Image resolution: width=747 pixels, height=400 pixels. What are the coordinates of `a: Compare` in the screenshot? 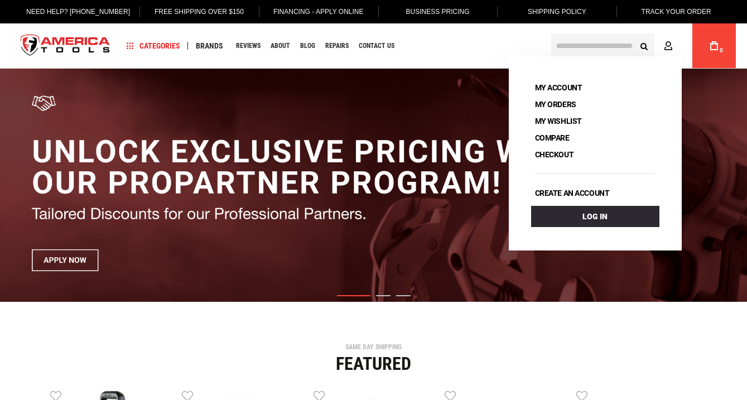 It's located at (552, 138).